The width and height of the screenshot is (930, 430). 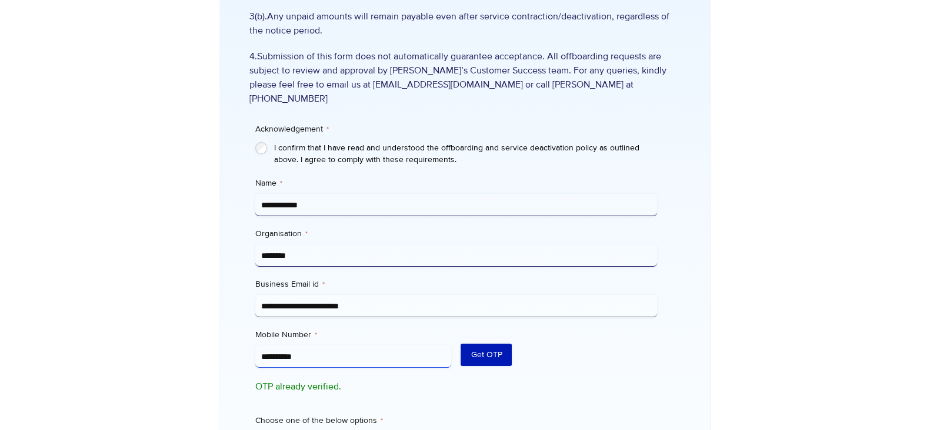 I want to click on span: 4.Submission of this form does not automatically guarantee acceptance. All offboarding requests a..., so click(x=465, y=78).